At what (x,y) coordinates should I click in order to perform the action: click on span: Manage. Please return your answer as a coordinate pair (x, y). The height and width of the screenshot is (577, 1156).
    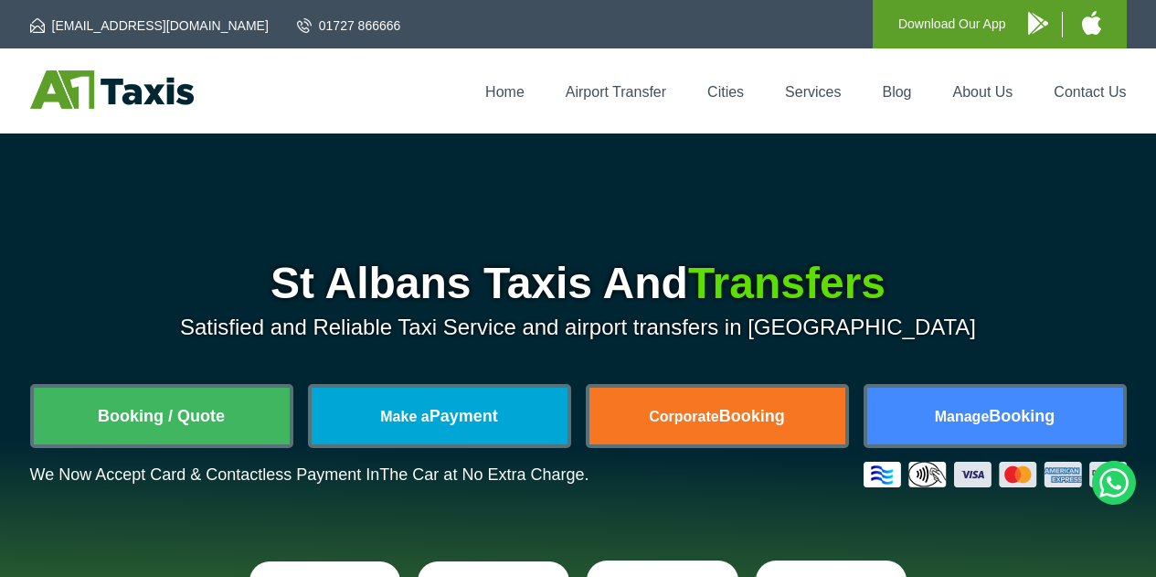
    Looking at the image, I should click on (962, 416).